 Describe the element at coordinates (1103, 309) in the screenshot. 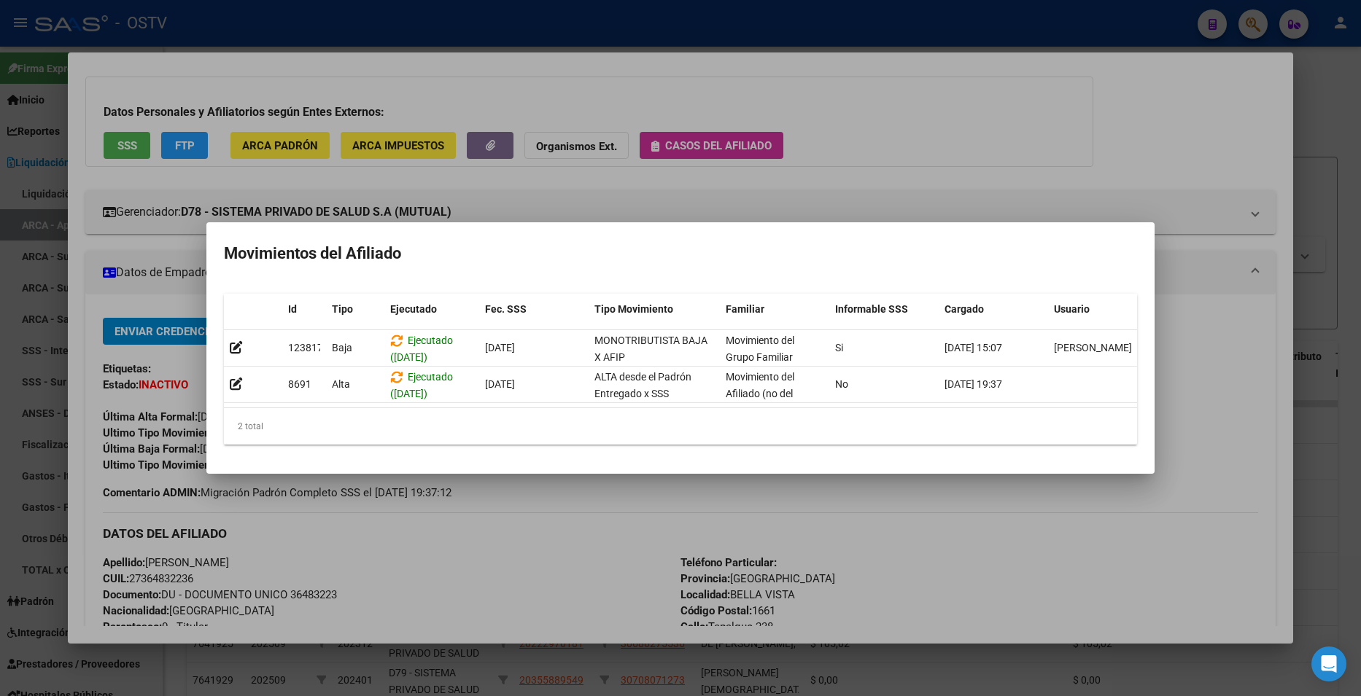

I see `datatable-header-cell: Usuario` at that location.